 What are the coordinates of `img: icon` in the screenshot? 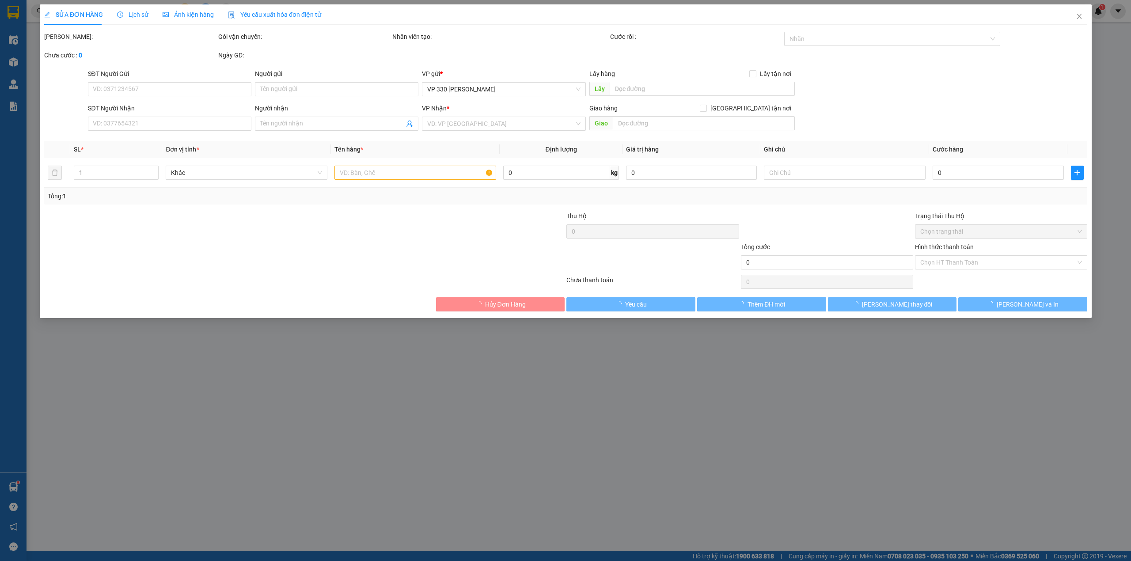 It's located at (231, 15).